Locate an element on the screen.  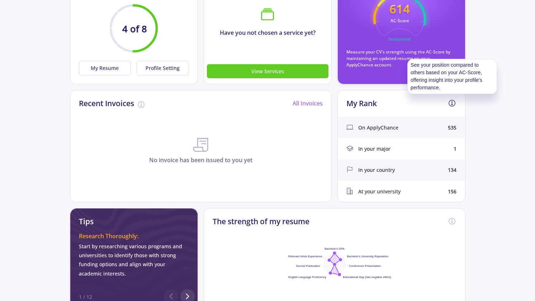
a: All Invoices is located at coordinates (307, 103).